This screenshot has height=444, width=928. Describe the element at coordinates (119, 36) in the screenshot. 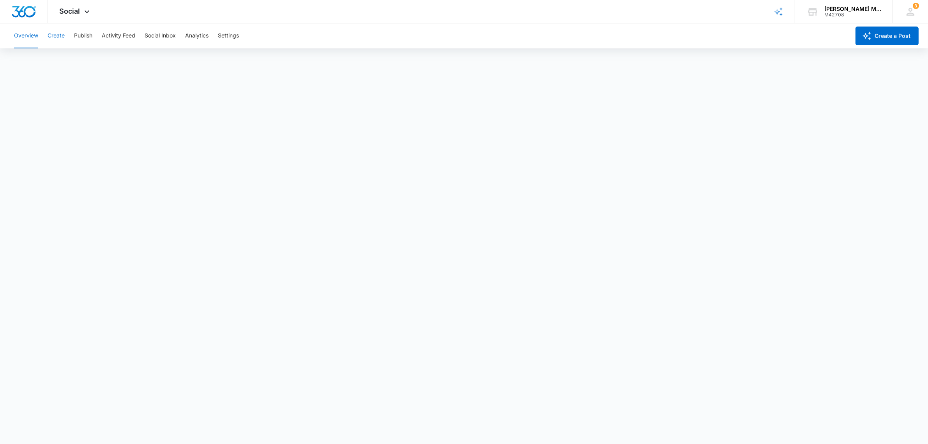

I see `button: Activity Feed` at that location.